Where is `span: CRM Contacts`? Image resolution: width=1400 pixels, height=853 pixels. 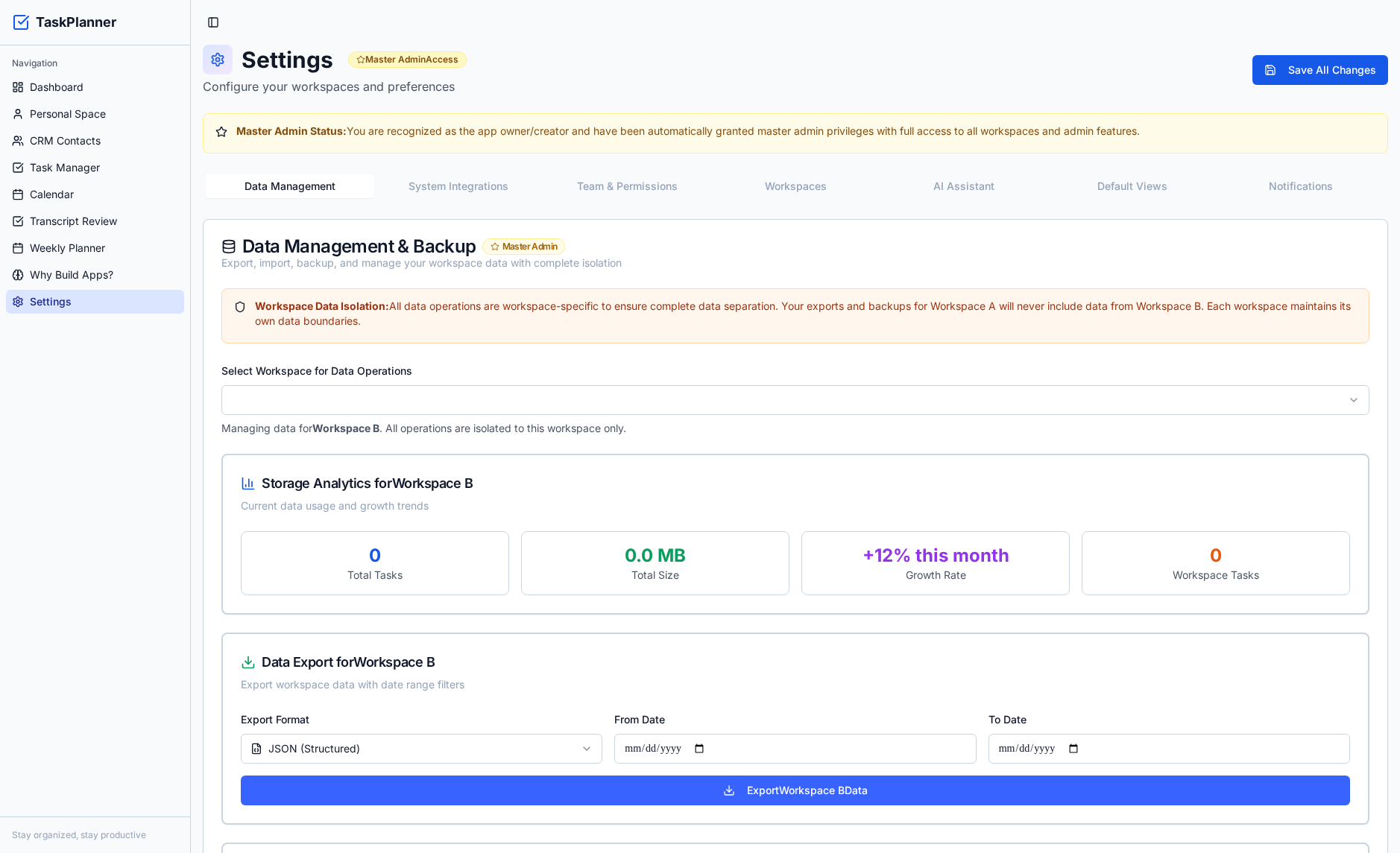 span: CRM Contacts is located at coordinates (65, 141).